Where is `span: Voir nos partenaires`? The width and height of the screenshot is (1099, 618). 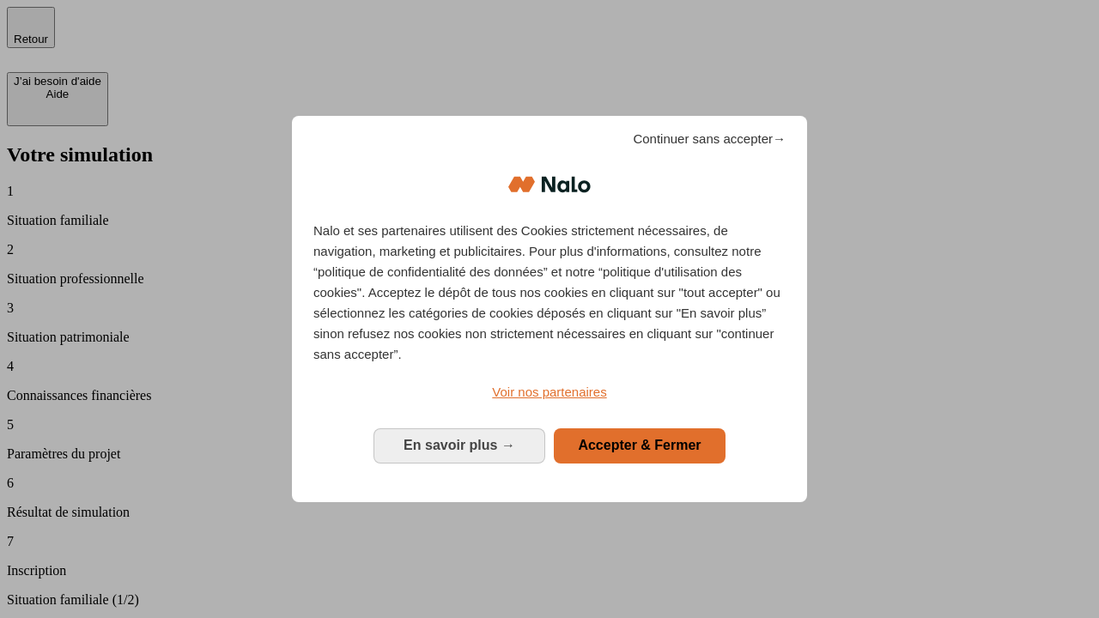 span: Voir nos partenaires is located at coordinates (549, 392).